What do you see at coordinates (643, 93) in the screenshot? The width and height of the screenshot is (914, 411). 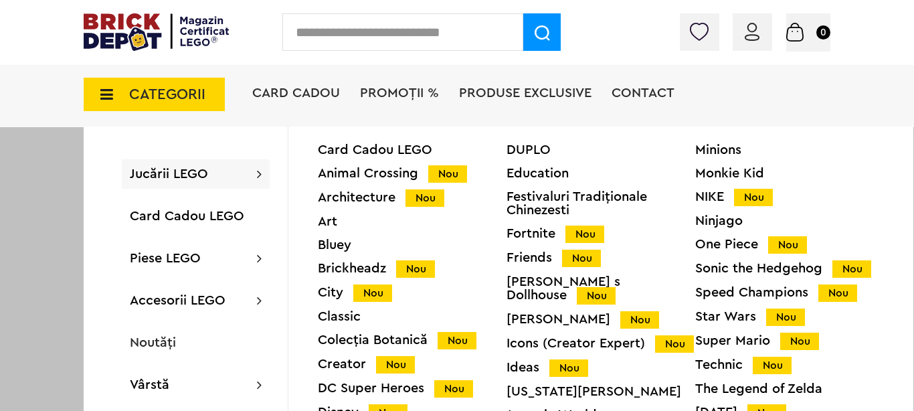 I see `span: Contact` at bounding box center [643, 93].